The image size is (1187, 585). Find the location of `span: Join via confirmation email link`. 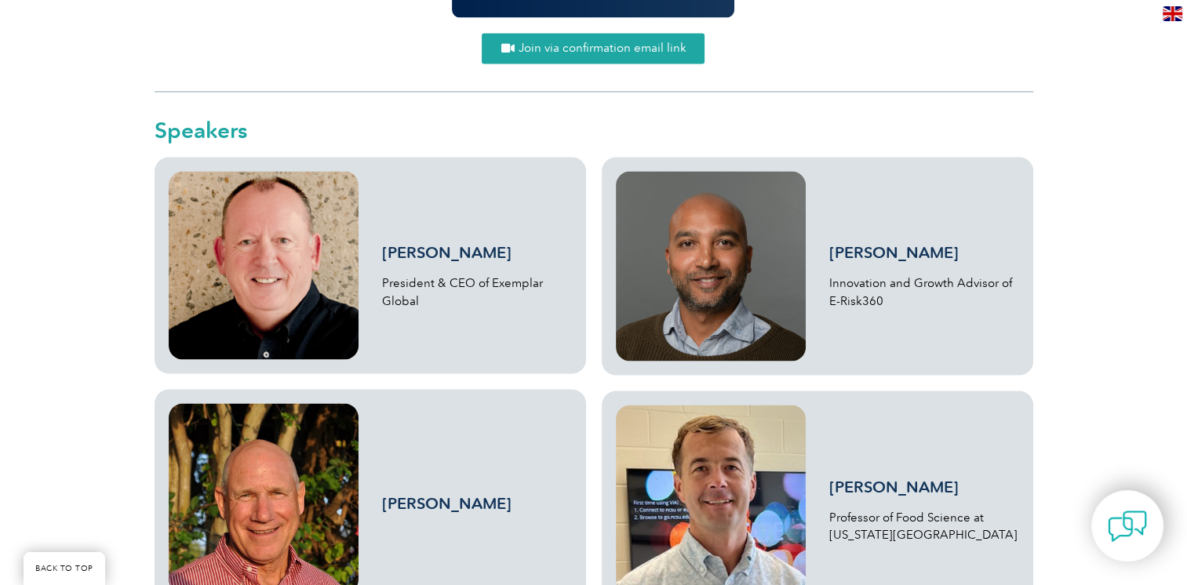

span: Join via confirmation email link is located at coordinates (602, 48).